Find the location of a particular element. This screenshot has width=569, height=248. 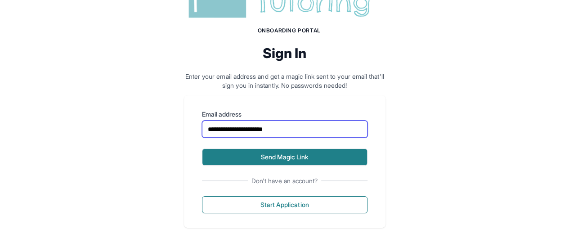

label: Email address is located at coordinates (285, 114).